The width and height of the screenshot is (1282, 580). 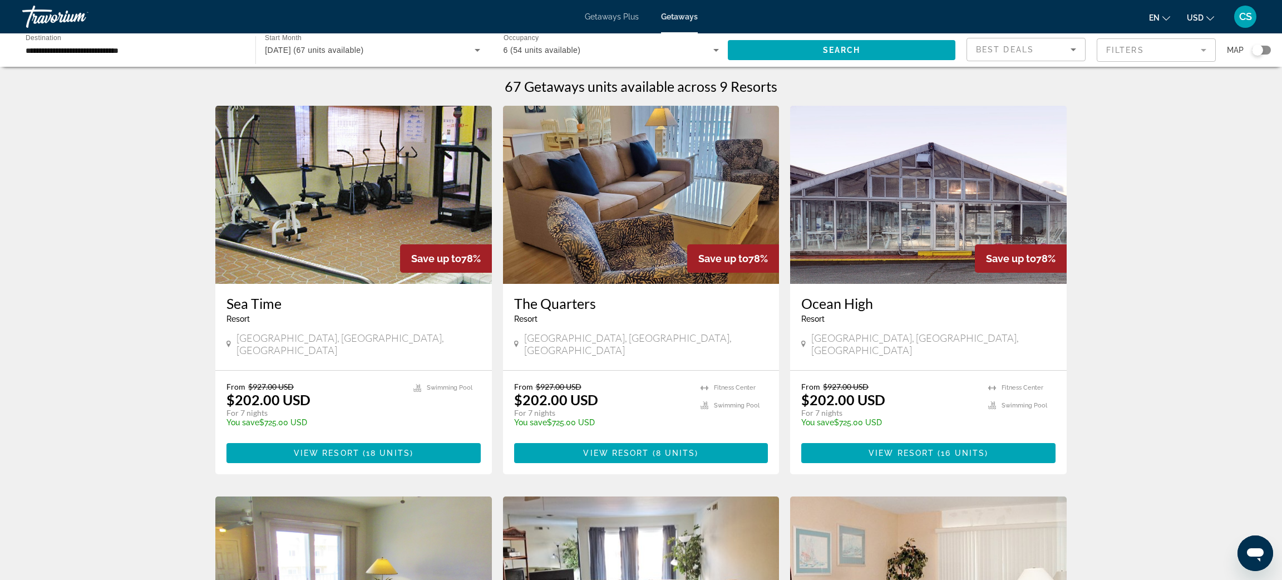 I want to click on span: 8 units, so click(x=676, y=453).